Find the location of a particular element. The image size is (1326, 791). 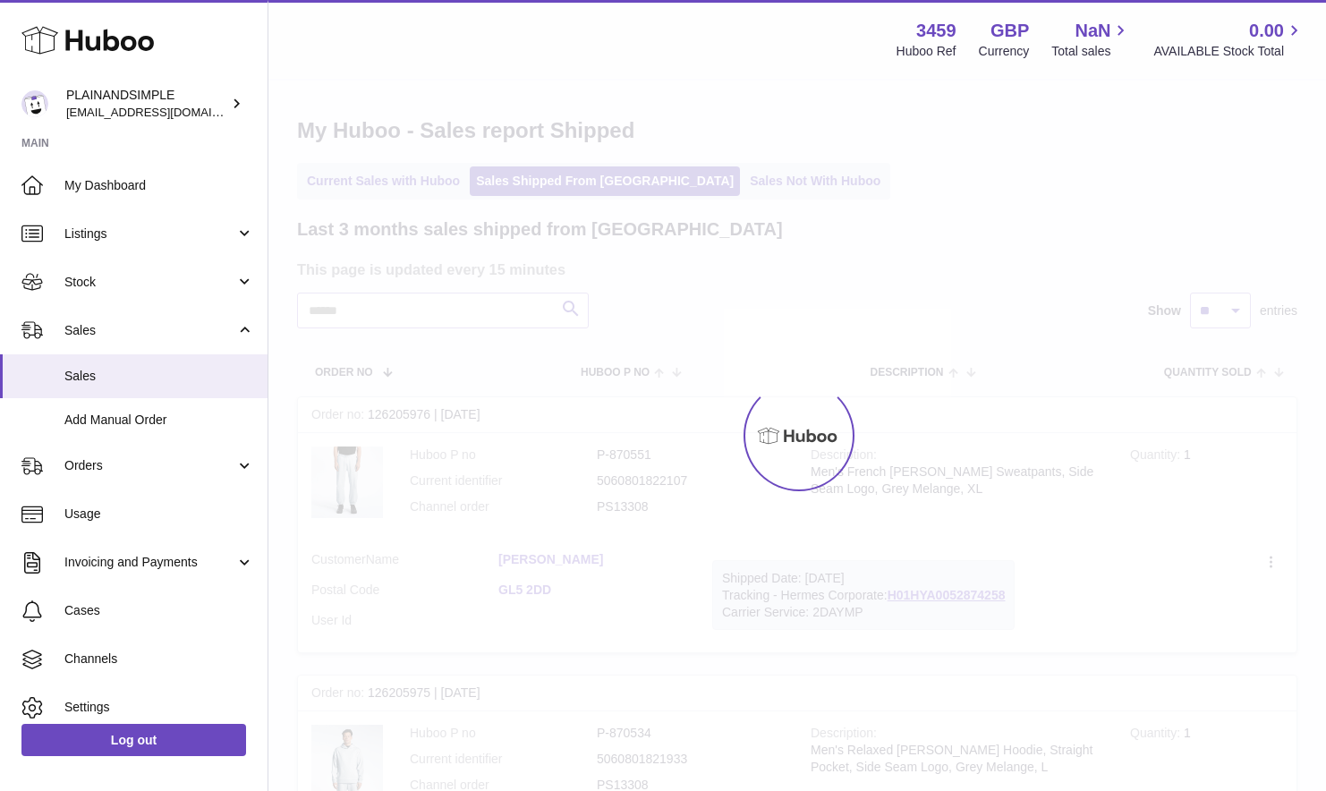

span: Invoicing and Payments is located at coordinates (149, 562).